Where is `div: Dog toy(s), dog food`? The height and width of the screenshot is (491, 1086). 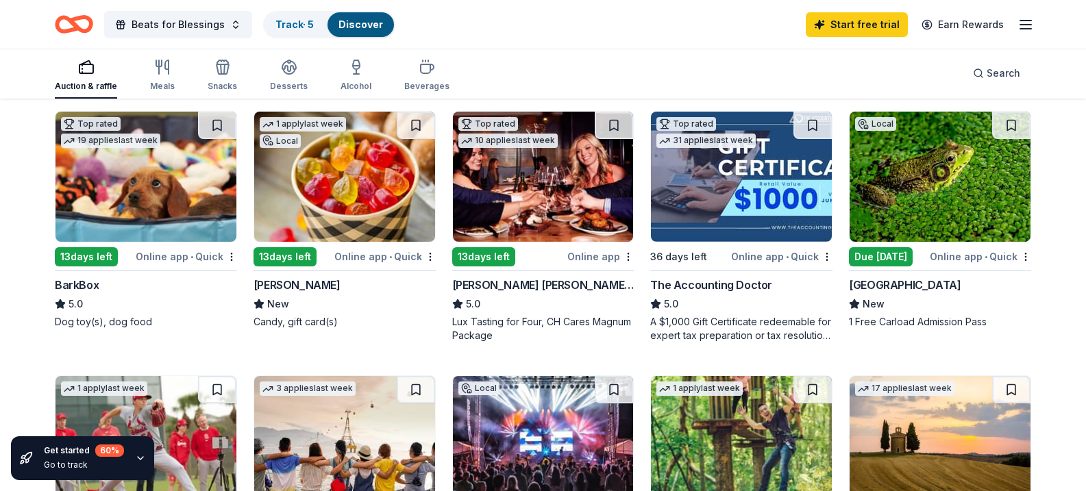
div: Dog toy(s), dog food is located at coordinates (146, 322).